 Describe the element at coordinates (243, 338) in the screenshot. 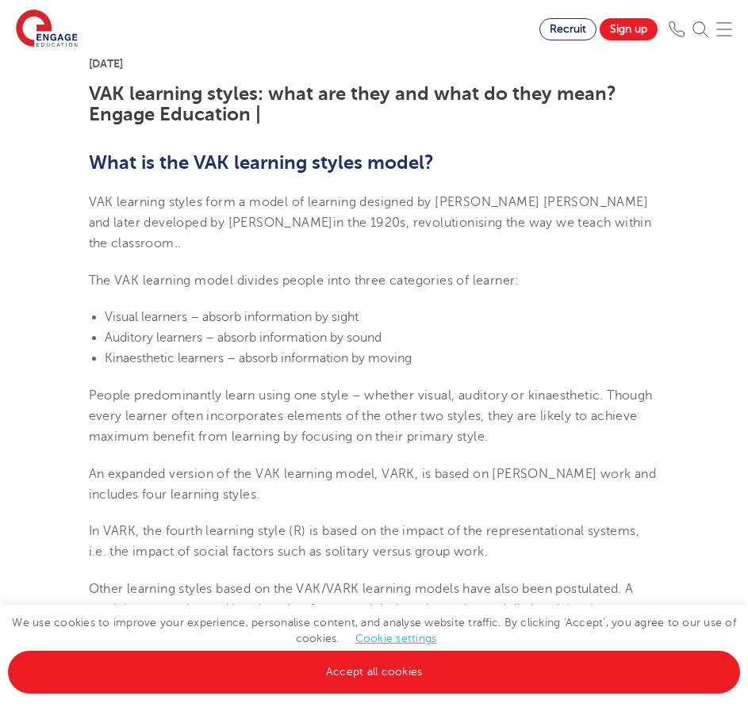

I see `span: Auditory learners – absorb information by sound` at that location.